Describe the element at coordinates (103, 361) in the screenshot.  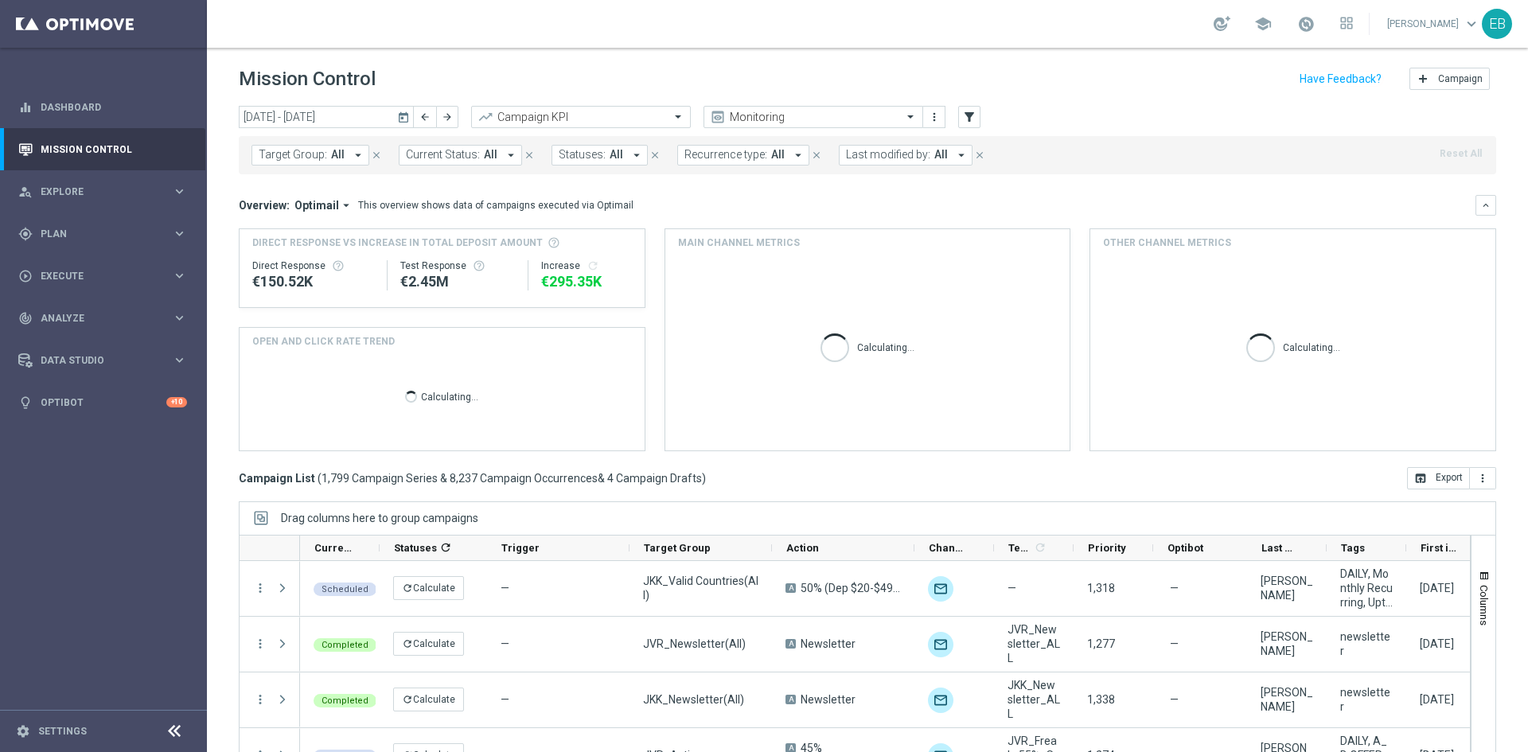
I see `div: Data Studio keyboard_arrow_right` at that location.